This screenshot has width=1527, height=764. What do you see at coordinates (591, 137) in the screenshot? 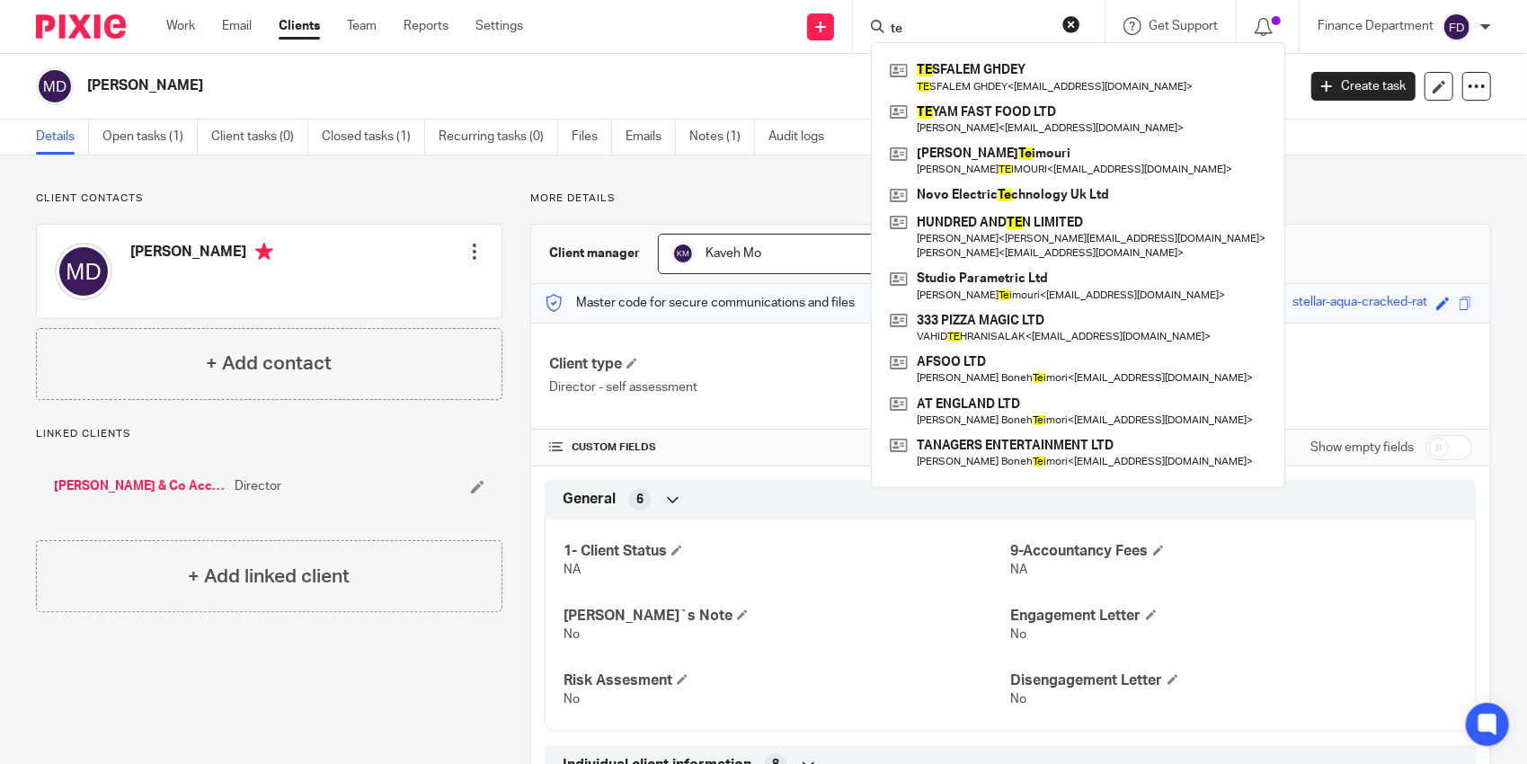
I see `a: Files` at bounding box center [591, 137].